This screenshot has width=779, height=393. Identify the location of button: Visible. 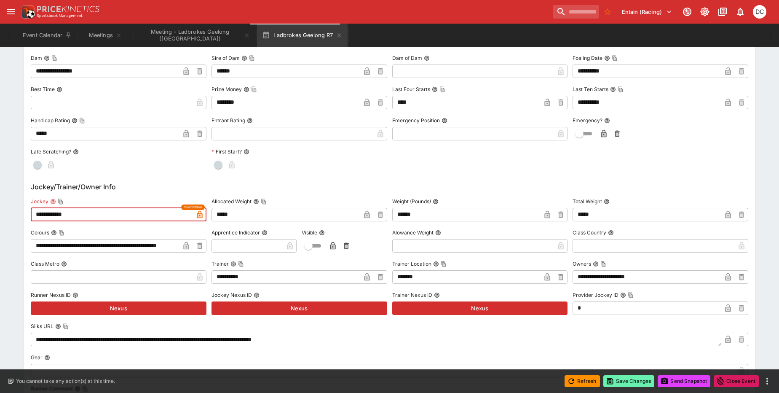
(322, 233).